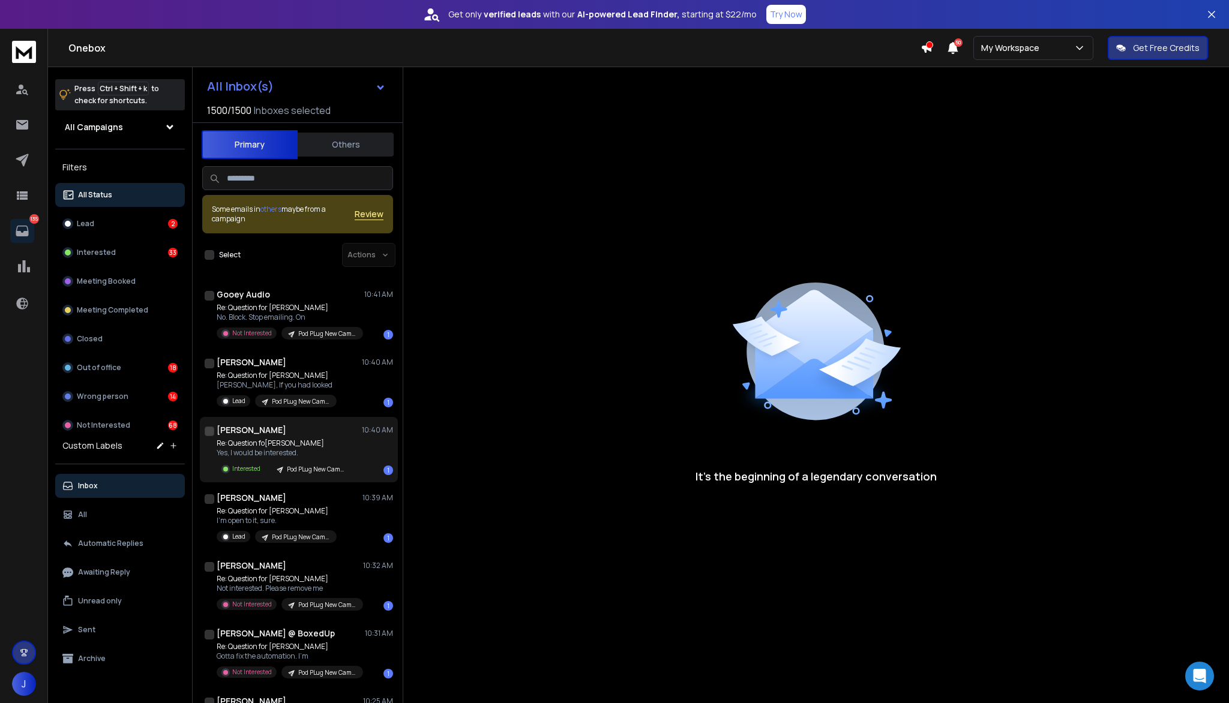 This screenshot has width=1229, height=703. What do you see at coordinates (120, 310) in the screenshot?
I see `button: Meeting Completed` at bounding box center [120, 310].